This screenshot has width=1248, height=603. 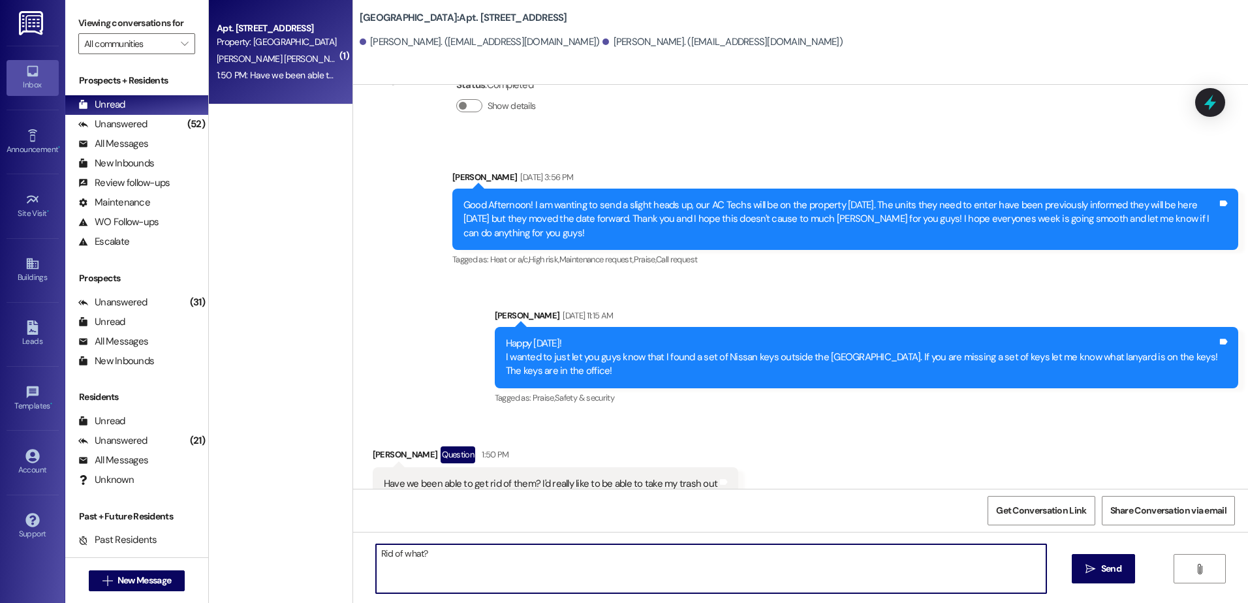 I want to click on button: Get Conversation Link, so click(x=1041, y=510).